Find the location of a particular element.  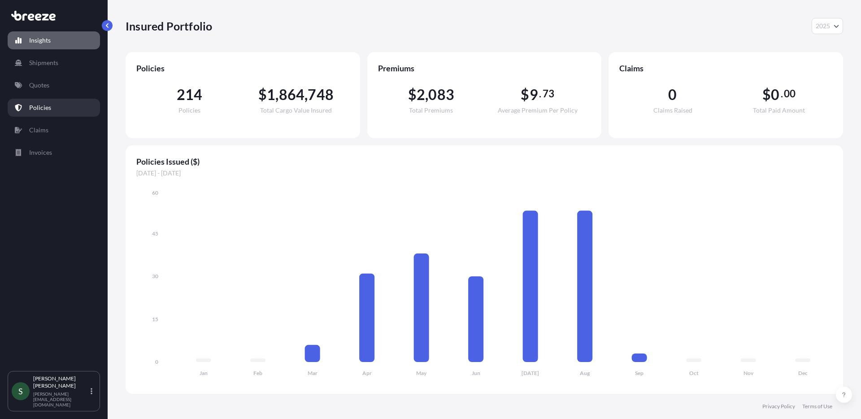

span: Average Premium Per Policy is located at coordinates (538, 110).